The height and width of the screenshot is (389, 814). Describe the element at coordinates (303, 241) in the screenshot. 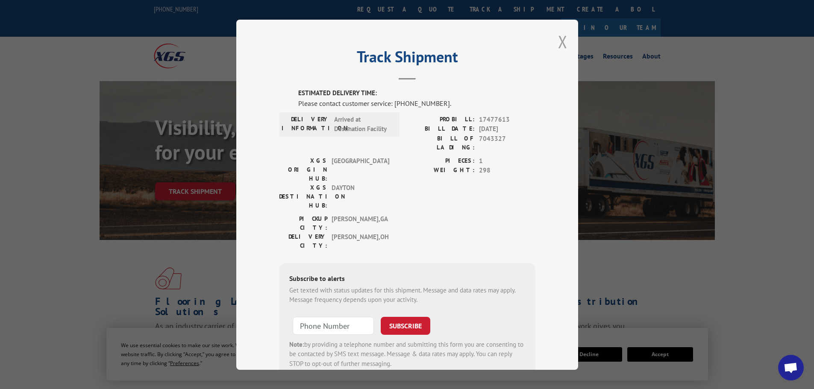

I see `label: DELIVERY CITY:` at that location.